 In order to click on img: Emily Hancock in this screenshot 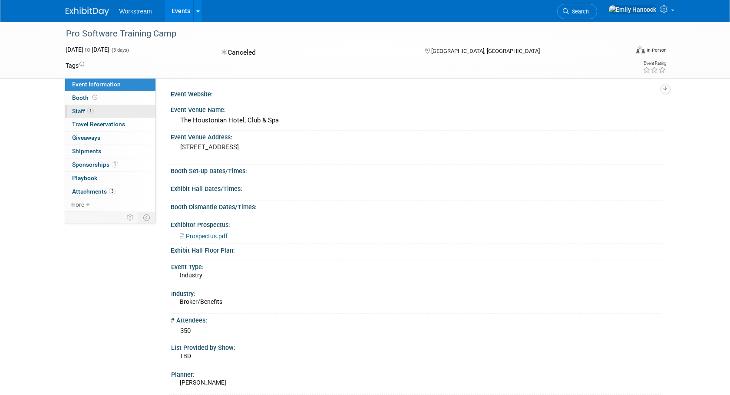, I will do `click(632, 10)`.